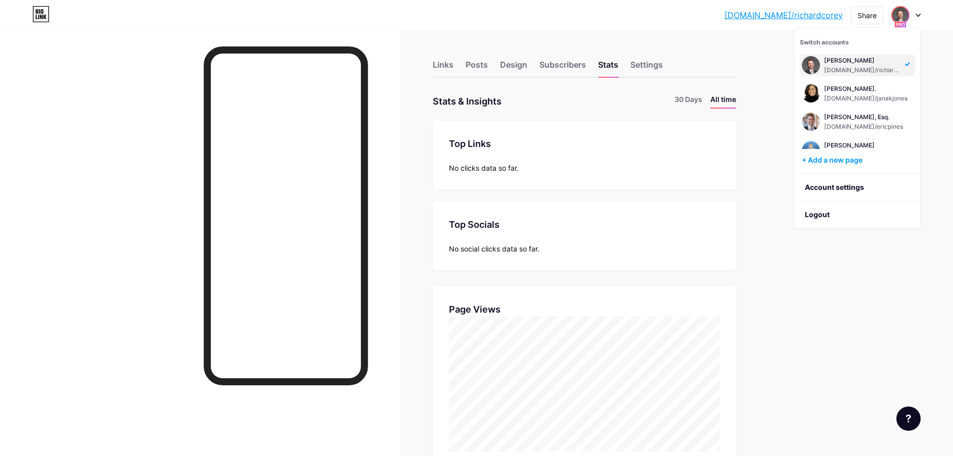 Image resolution: width=953 pixels, height=456 pixels. I want to click on div: Top Links, so click(584, 144).